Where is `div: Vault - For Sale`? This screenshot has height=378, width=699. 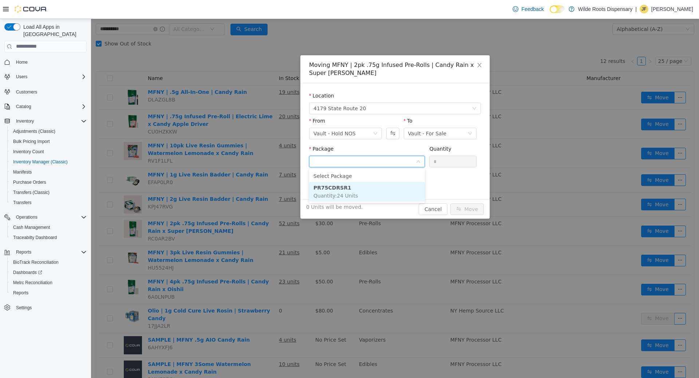 div: Vault - For Sale is located at coordinates (336, 115).